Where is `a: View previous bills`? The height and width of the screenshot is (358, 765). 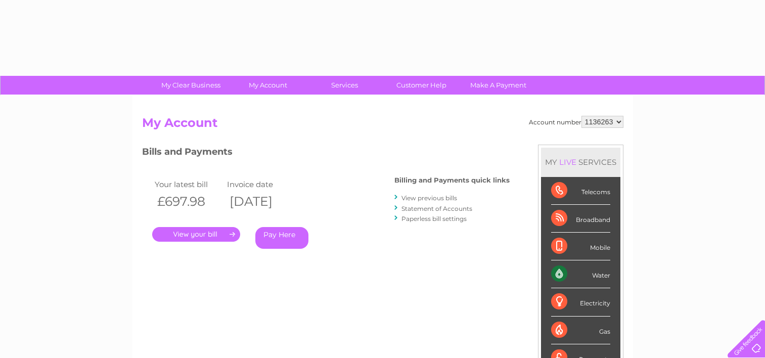 a: View previous bills is located at coordinates (429, 198).